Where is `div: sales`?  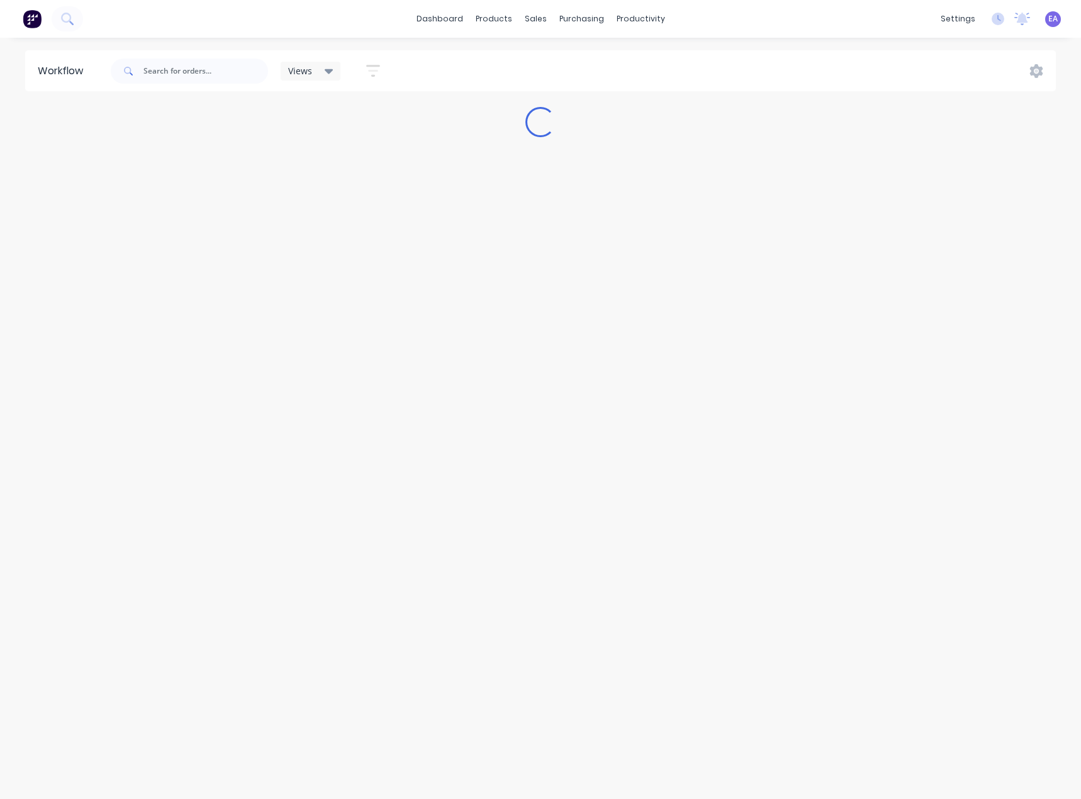
div: sales is located at coordinates (536, 19).